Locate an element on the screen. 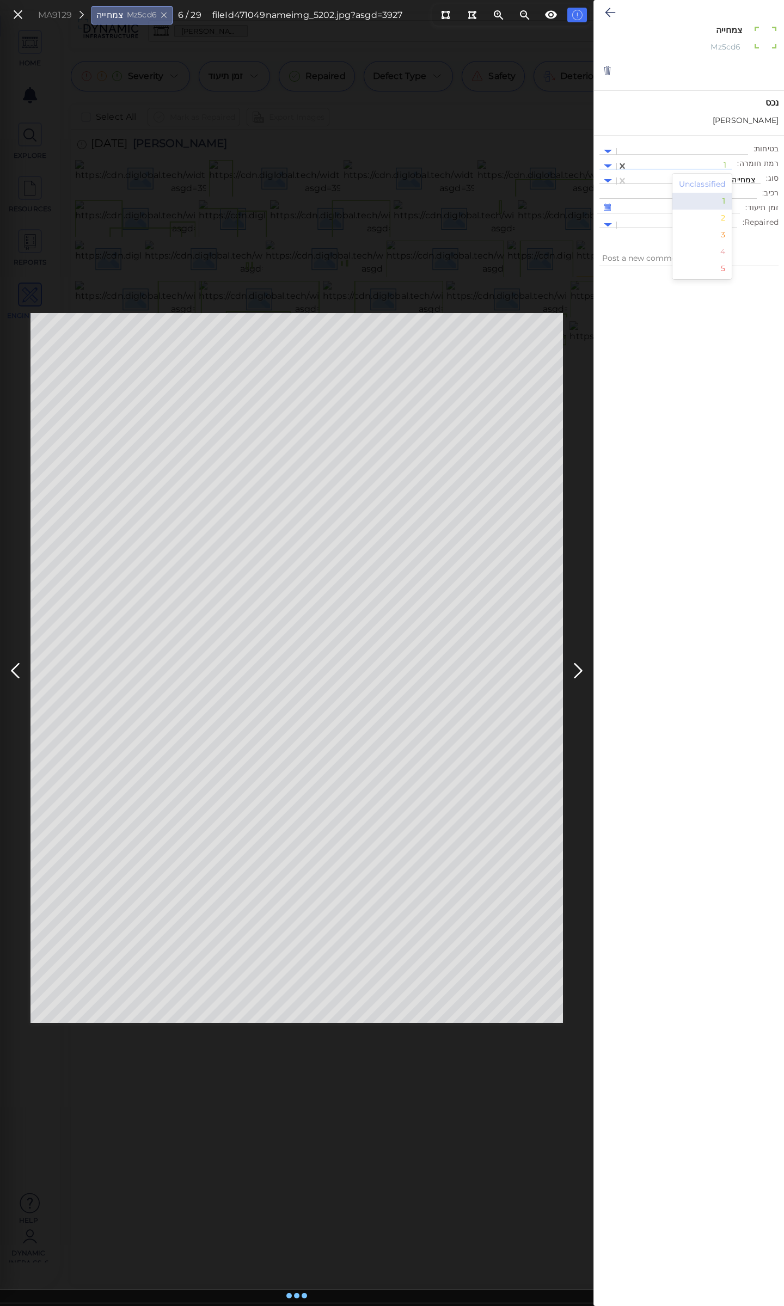 Image resolution: width=784 pixels, height=1306 pixels. div: Mz5cd6 is located at coordinates (685, 48).